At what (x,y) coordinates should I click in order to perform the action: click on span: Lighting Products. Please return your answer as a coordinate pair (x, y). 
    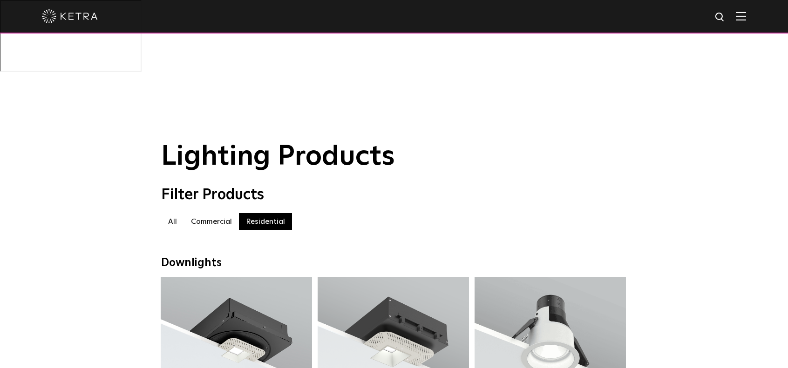
    Looking at the image, I should click on (278, 157).